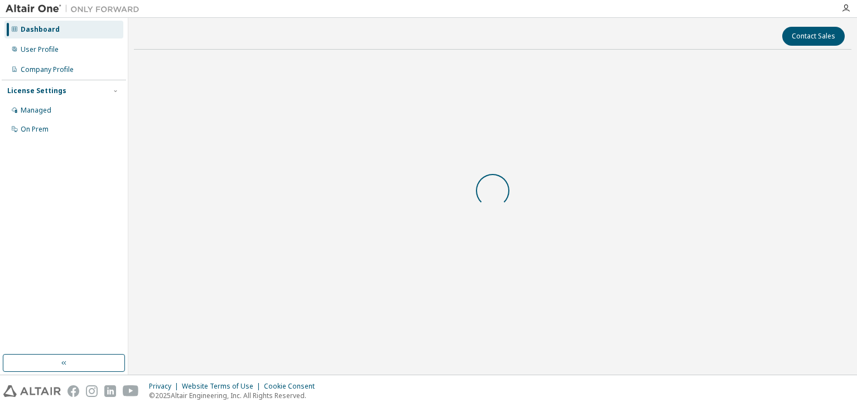 The image size is (857, 407). I want to click on div: License Settings, so click(37, 91).